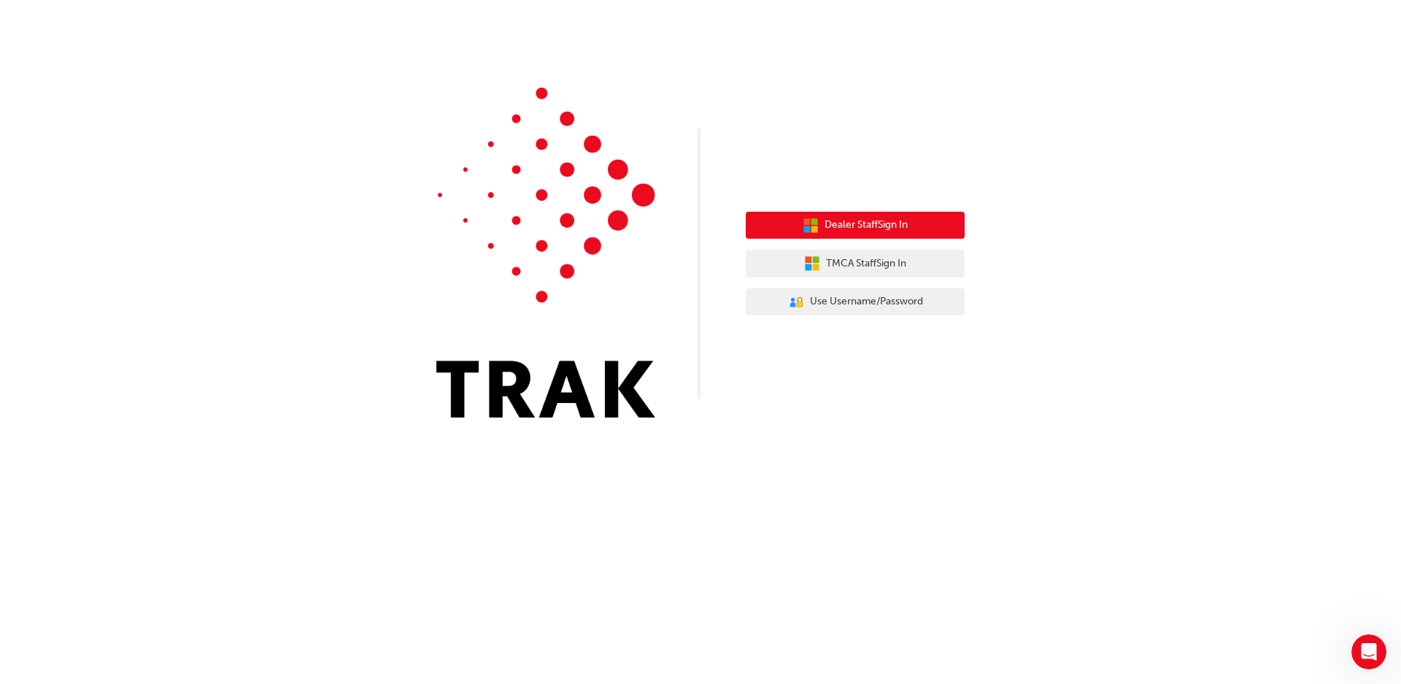  What do you see at coordinates (855, 225) in the screenshot?
I see `button: Dealer StaffSign In` at bounding box center [855, 225].